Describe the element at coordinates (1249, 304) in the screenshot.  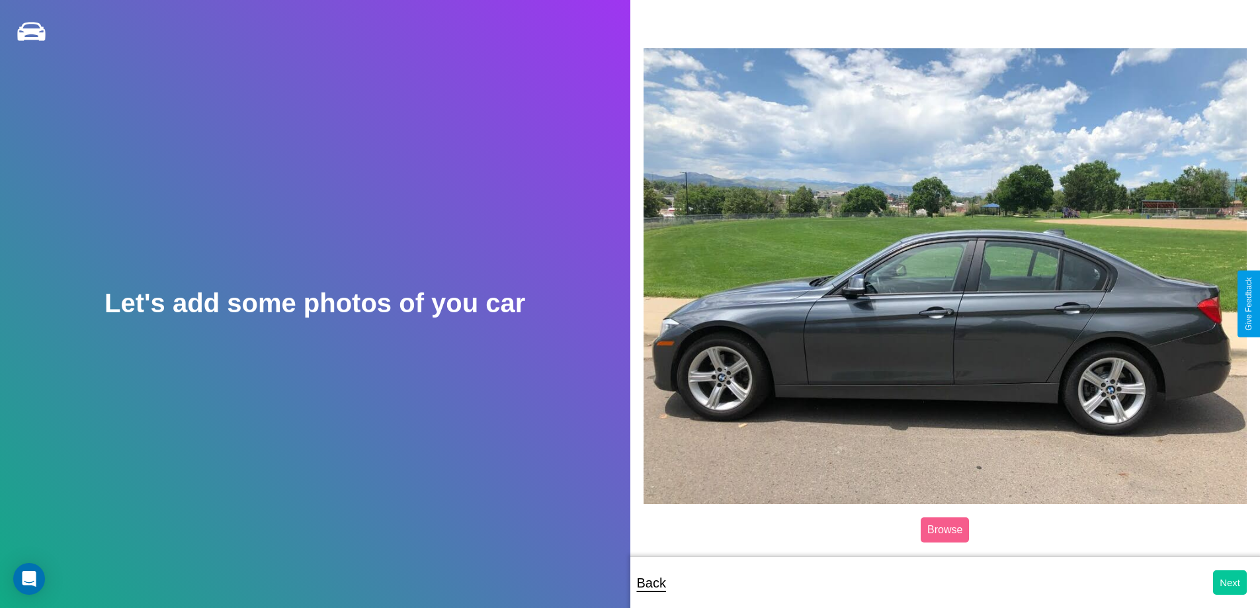
I see `div: Give Feedback` at that location.